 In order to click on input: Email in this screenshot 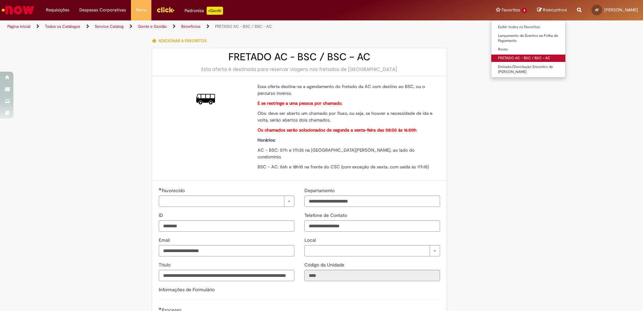, I will do `click(227, 251)`.